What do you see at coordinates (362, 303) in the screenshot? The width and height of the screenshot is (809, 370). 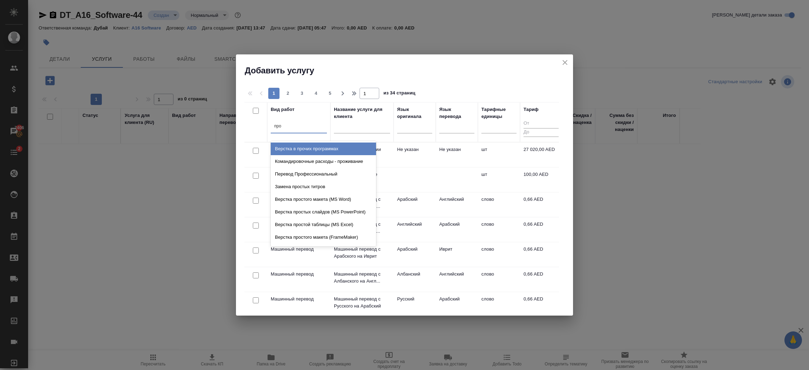 I see `p: Машинный перевод с Русского на Арабский` at bounding box center [362, 303].